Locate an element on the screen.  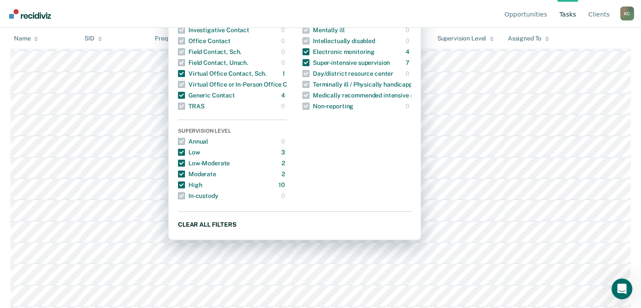
div: Field Contact, Unsch. is located at coordinates (213, 63).